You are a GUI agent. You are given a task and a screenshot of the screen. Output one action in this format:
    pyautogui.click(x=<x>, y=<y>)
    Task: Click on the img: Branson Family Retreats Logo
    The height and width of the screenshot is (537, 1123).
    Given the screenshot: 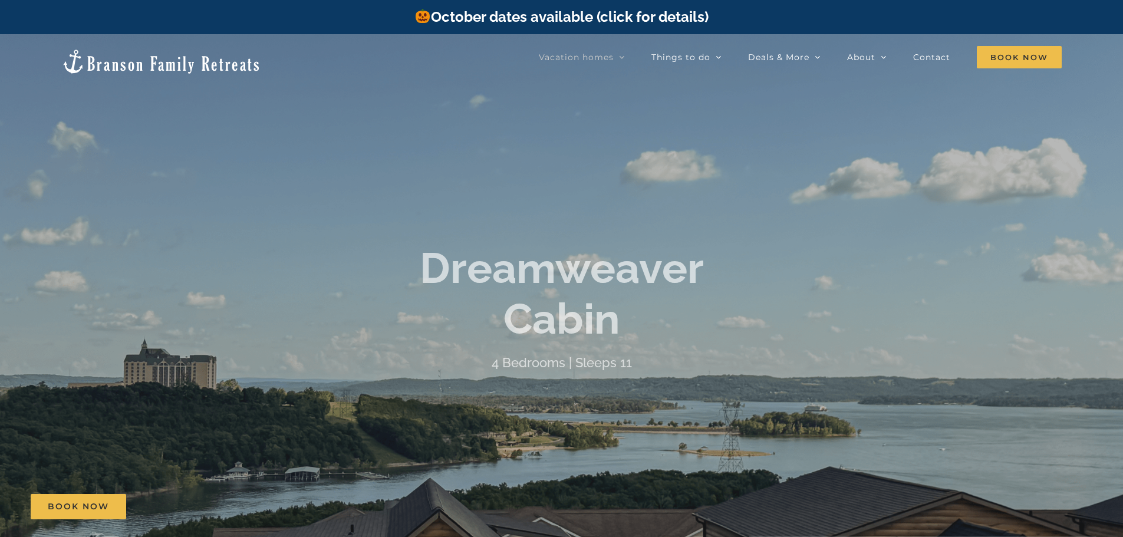 What is the action you would take?
    pyautogui.click(x=161, y=61)
    